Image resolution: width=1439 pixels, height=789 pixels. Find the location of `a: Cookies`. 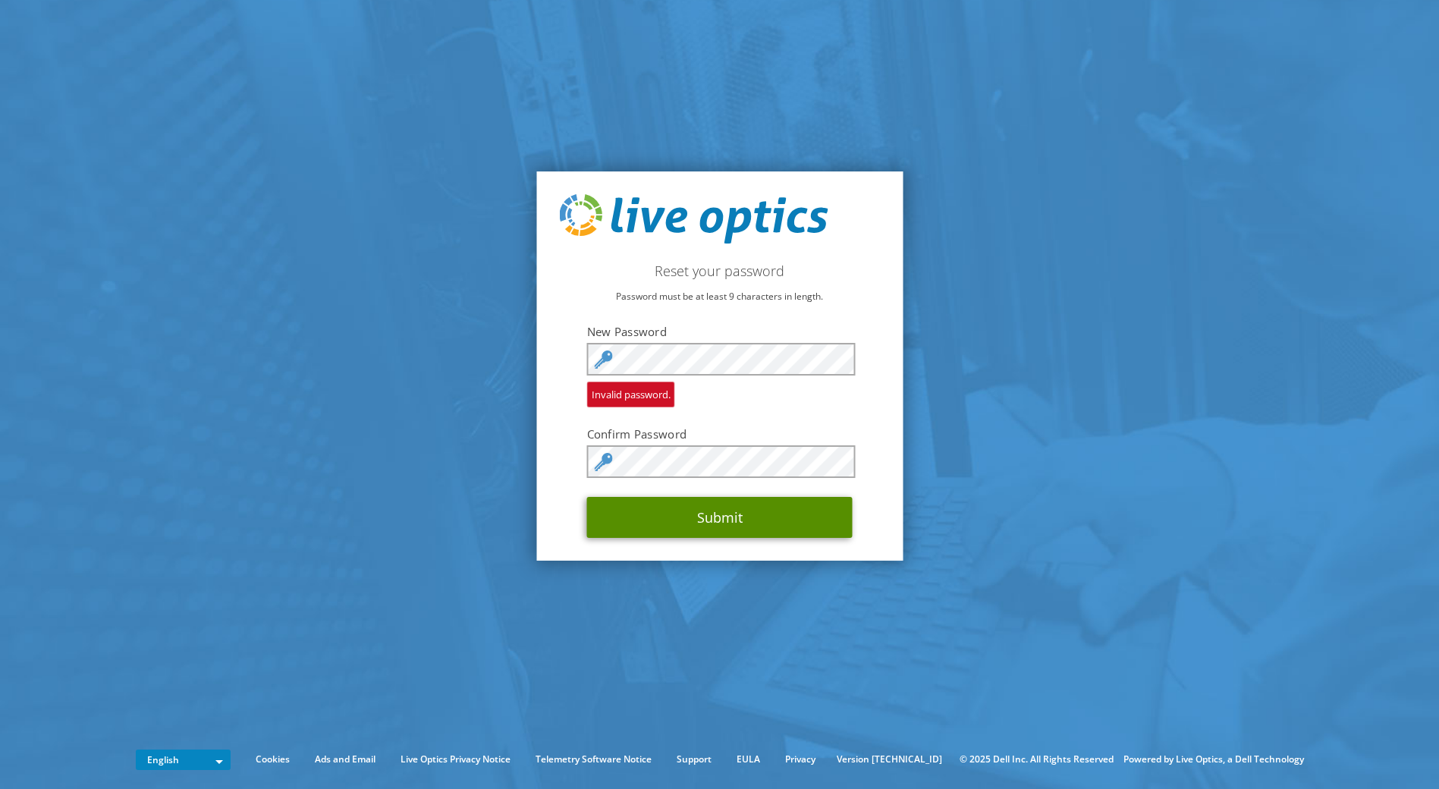

a: Cookies is located at coordinates (272, 759).